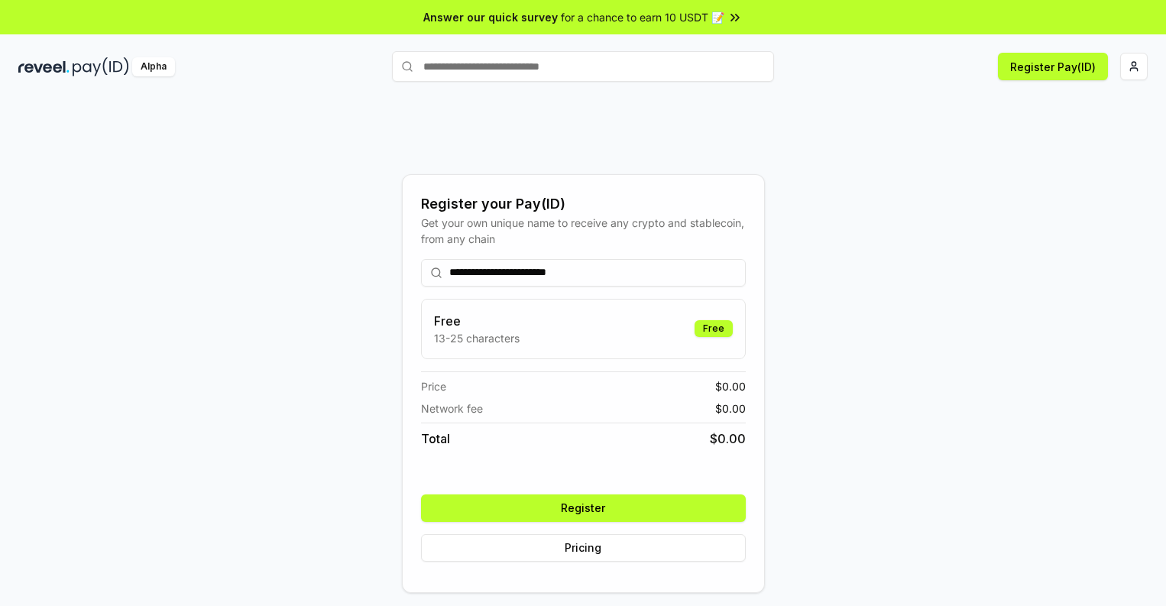 The height and width of the screenshot is (606, 1166). Describe the element at coordinates (491, 17) in the screenshot. I see `span: Answer our quick survey` at that location.